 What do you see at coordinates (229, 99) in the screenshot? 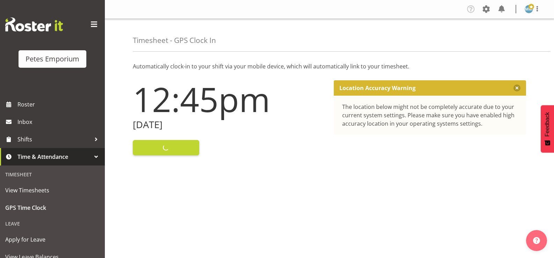
I see `h1: 12:45pm` at bounding box center [229, 99].